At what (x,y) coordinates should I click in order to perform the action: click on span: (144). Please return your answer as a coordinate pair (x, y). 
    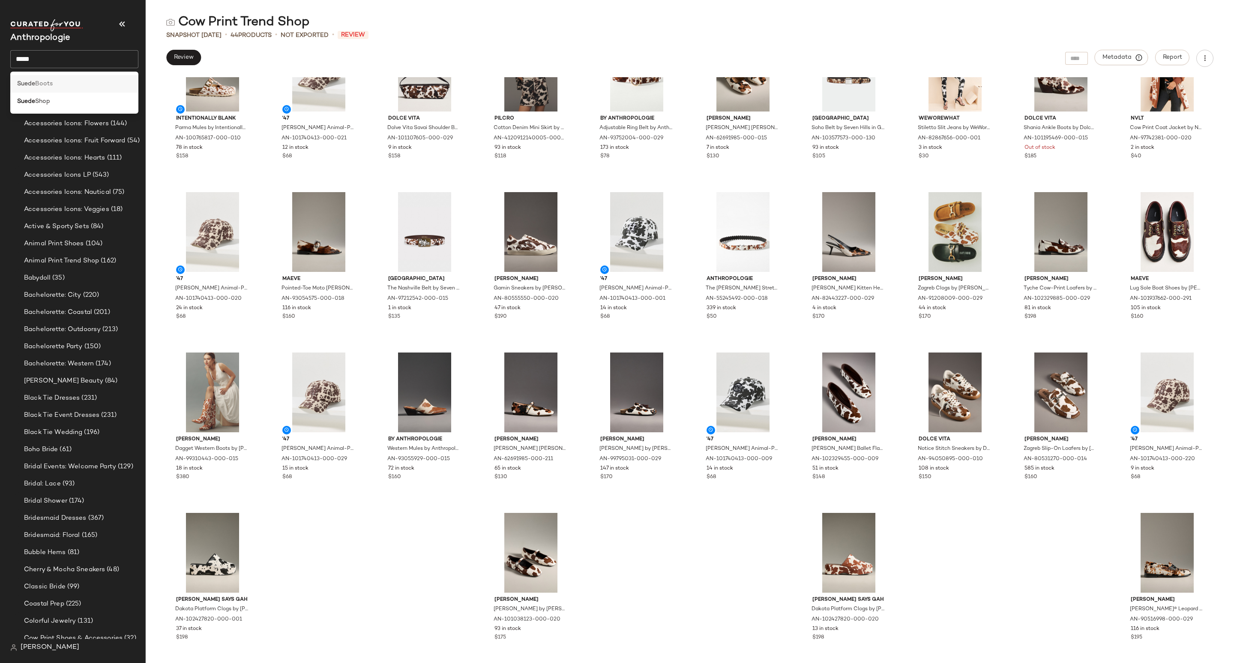
    Looking at the image, I should click on (118, 123).